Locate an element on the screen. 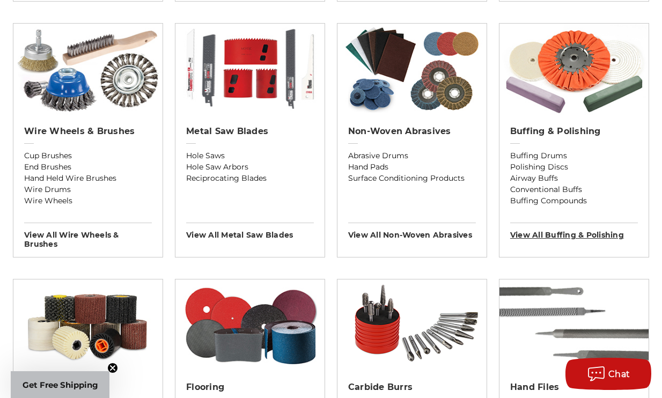 This screenshot has width=662, height=398. a: End Brushes is located at coordinates (88, 167).